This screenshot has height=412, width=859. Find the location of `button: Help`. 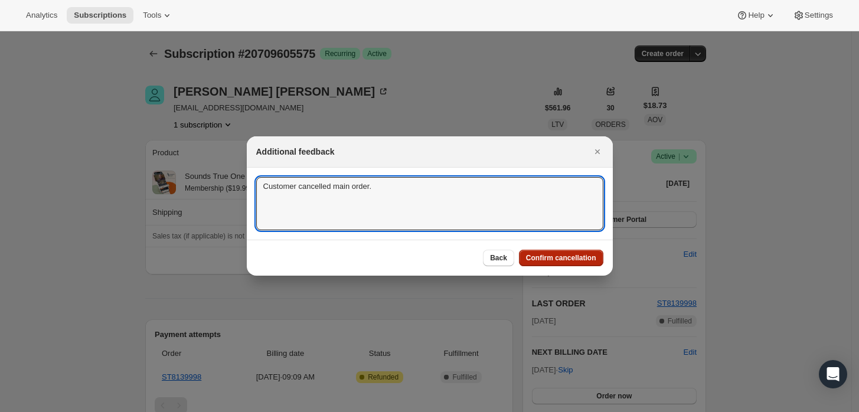

button: Help is located at coordinates (755, 15).